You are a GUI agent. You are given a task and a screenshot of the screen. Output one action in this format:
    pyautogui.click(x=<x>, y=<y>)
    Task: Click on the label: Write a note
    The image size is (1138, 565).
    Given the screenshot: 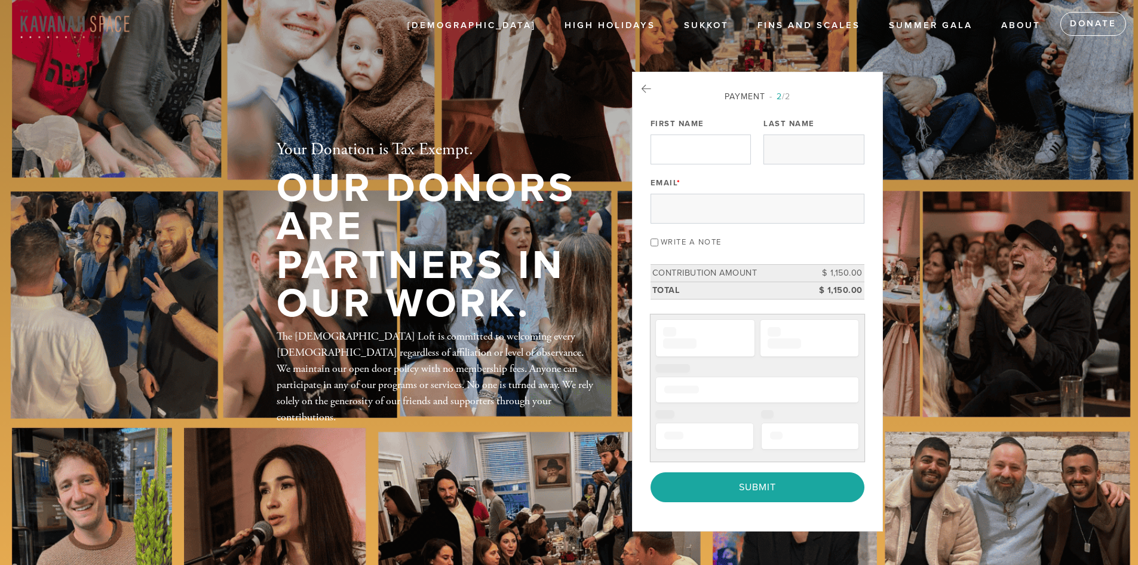 What is the action you would take?
    pyautogui.click(x=691, y=242)
    